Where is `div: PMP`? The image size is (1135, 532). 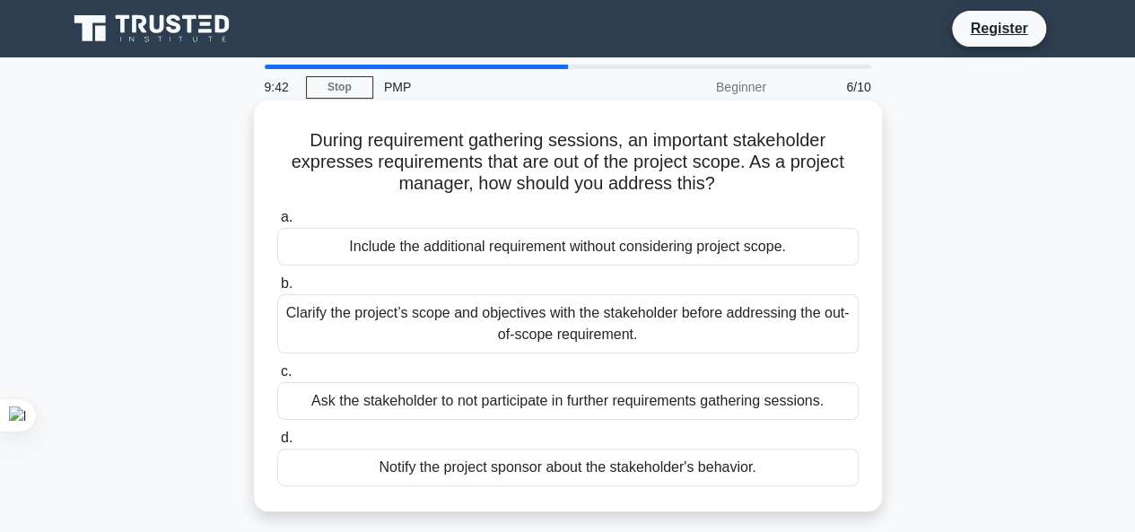
div: PMP is located at coordinates (496, 87).